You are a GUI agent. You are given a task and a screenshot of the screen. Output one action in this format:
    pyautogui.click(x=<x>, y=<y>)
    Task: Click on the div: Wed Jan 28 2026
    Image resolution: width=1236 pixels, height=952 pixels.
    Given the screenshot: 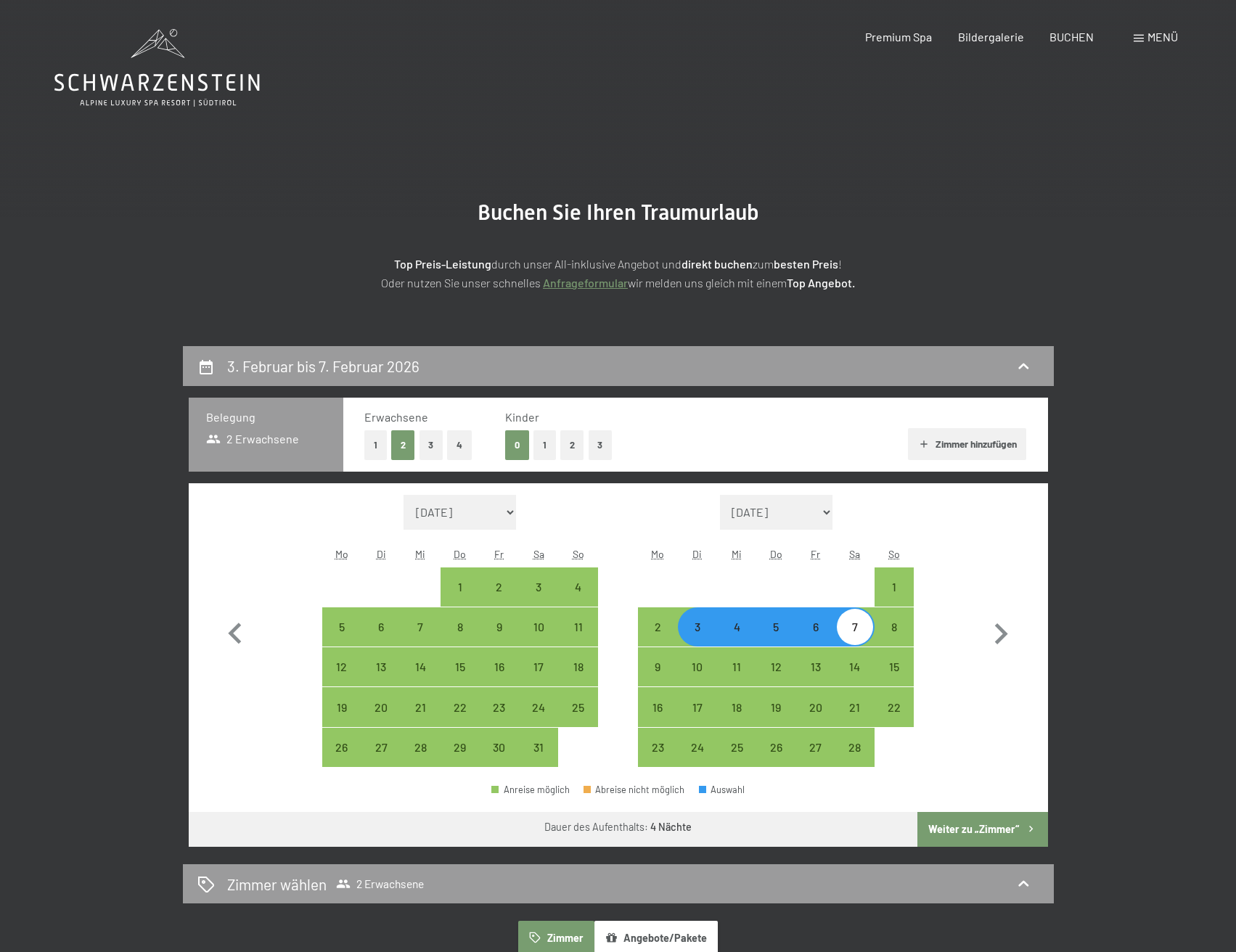 What is the action you would take?
    pyautogui.click(x=420, y=747)
    